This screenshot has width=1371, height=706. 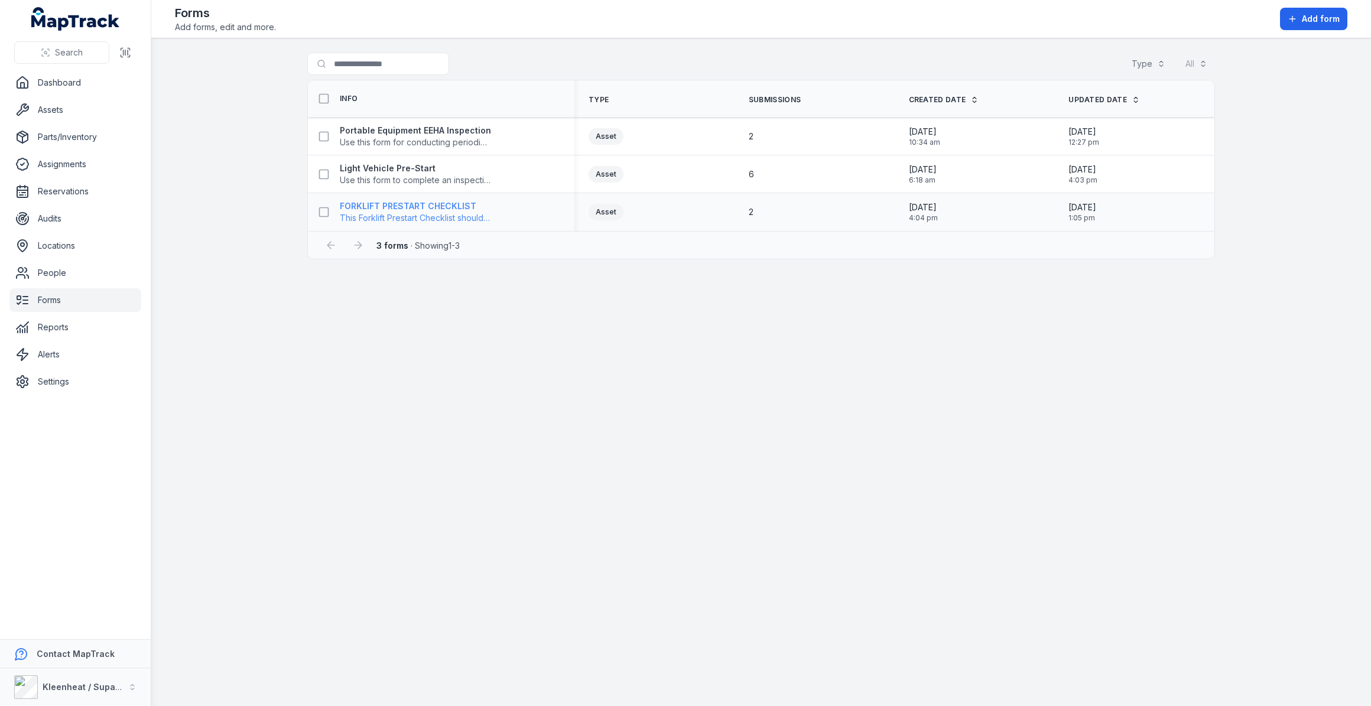 What do you see at coordinates (923, 218) in the screenshot?
I see `span: 4:04 pm` at bounding box center [923, 218].